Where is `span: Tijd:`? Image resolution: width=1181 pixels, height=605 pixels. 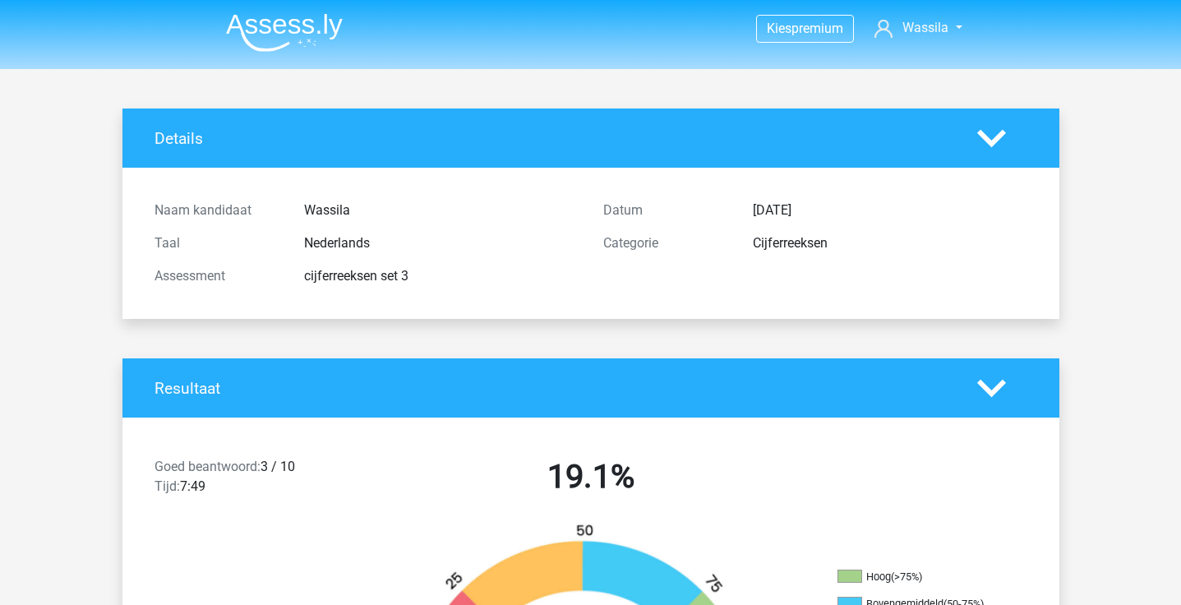 span: Tijd: is located at coordinates (167, 486).